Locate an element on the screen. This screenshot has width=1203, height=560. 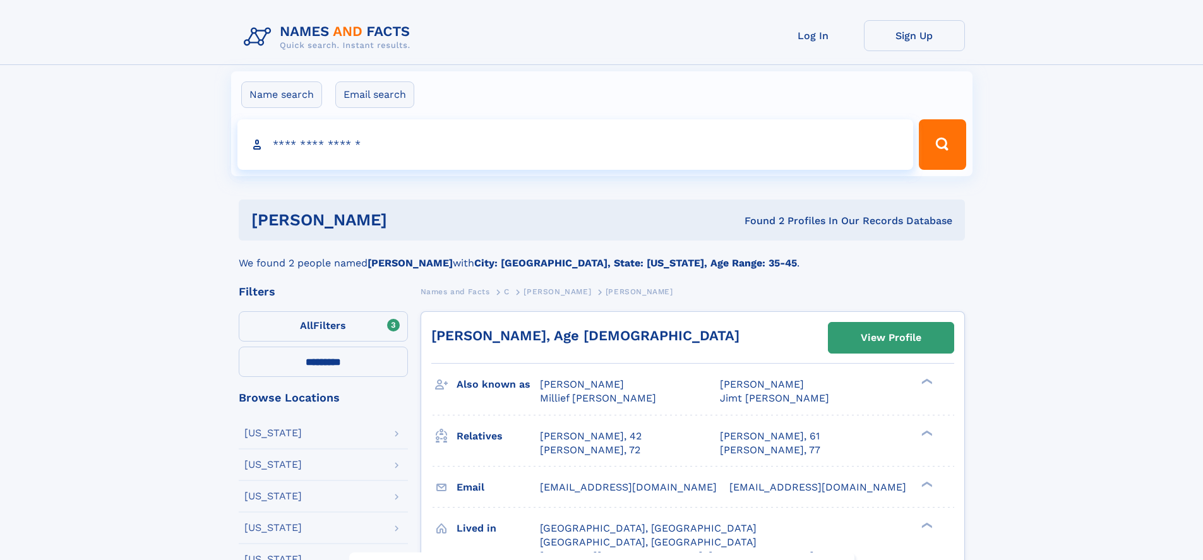
span: All is located at coordinates (306, 325).